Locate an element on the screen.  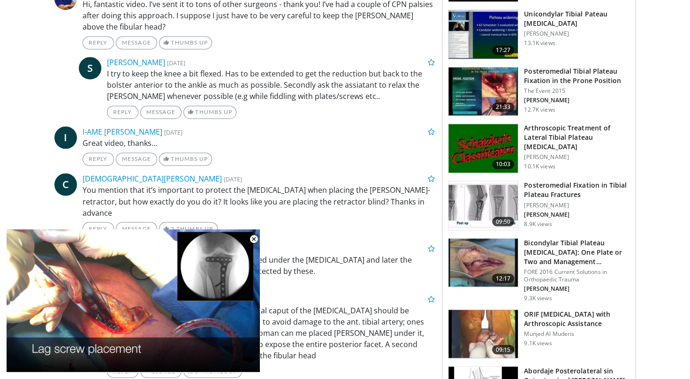
span: C is located at coordinates (66, 184).